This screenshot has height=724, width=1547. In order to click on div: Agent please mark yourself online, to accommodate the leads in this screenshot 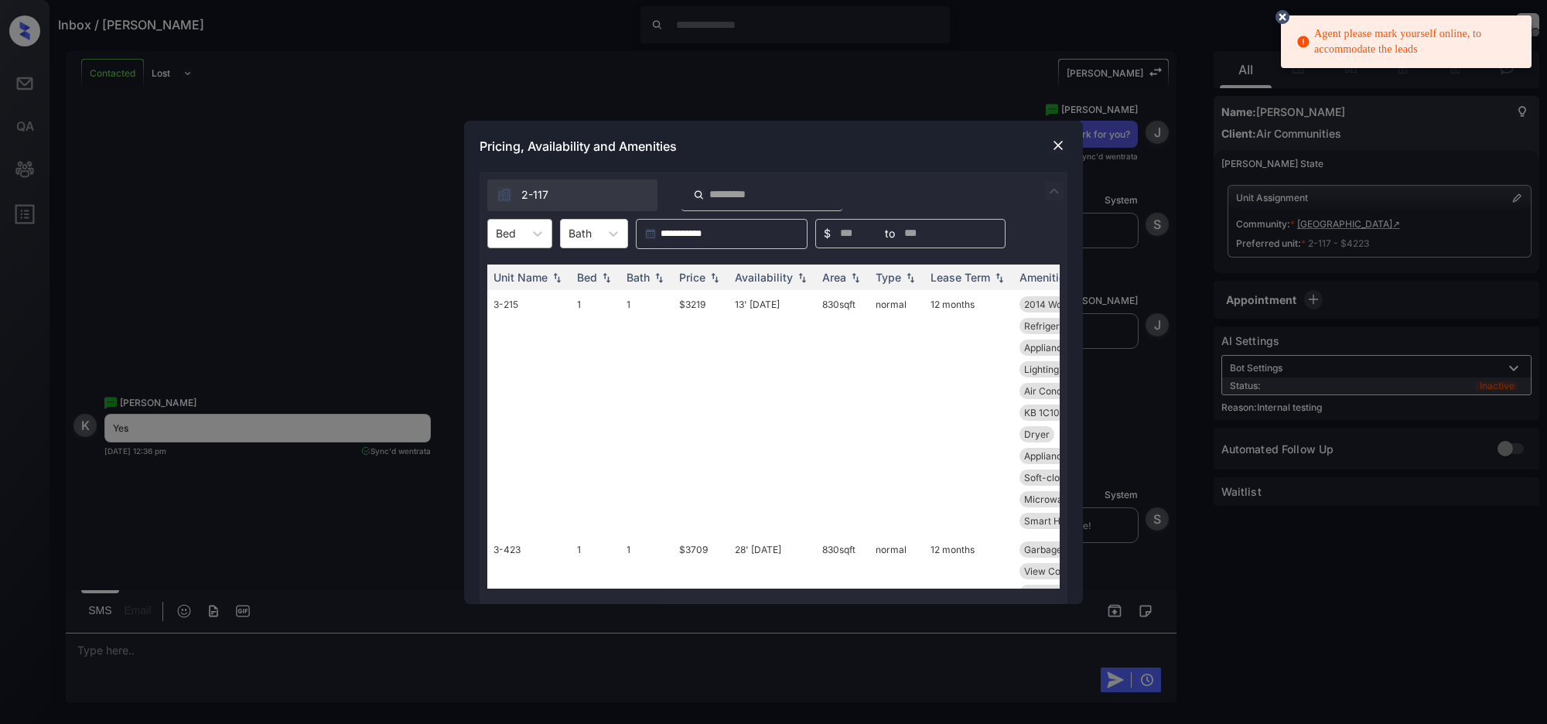, I will do `click(1407, 42)`.